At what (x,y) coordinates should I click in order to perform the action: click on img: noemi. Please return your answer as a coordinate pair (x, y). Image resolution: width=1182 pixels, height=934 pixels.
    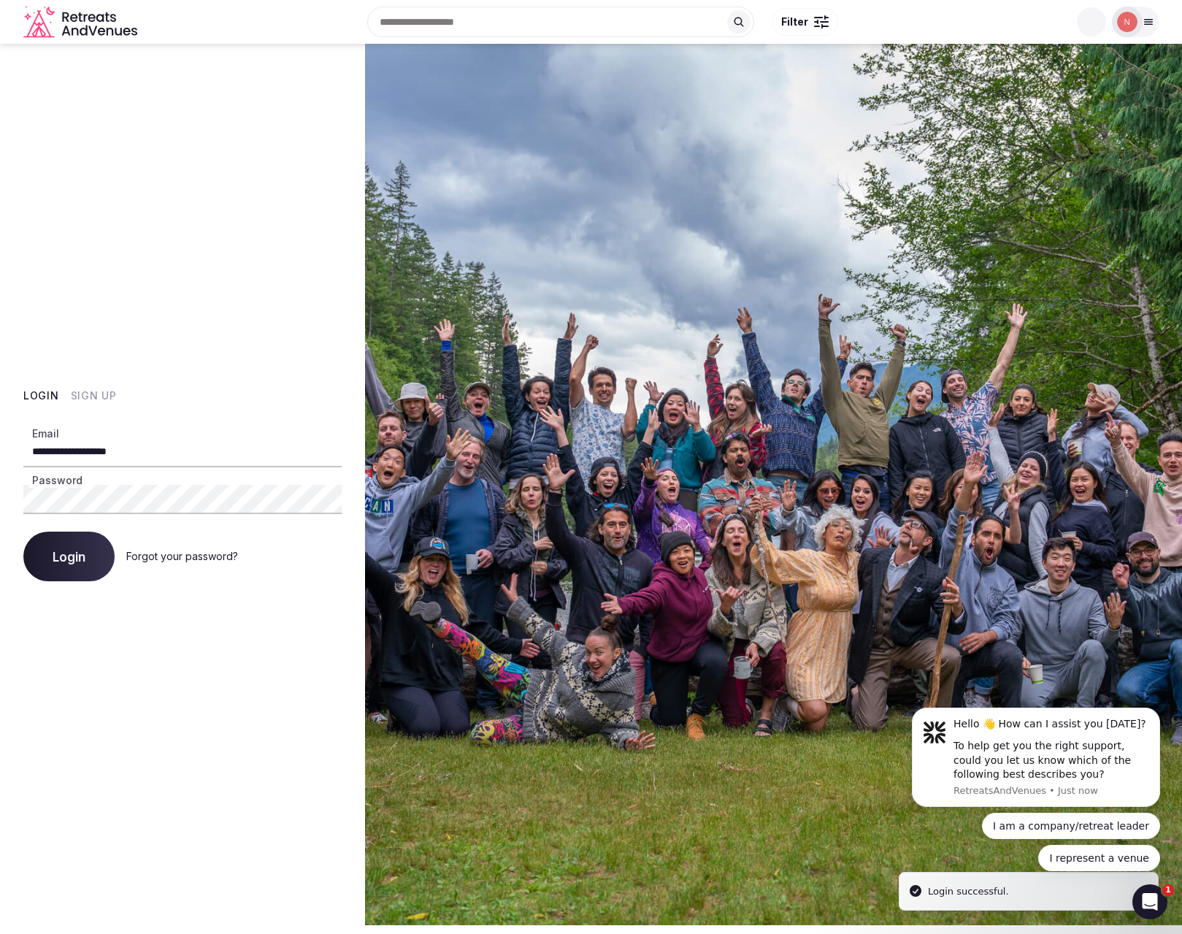
    Looking at the image, I should click on (1127, 22).